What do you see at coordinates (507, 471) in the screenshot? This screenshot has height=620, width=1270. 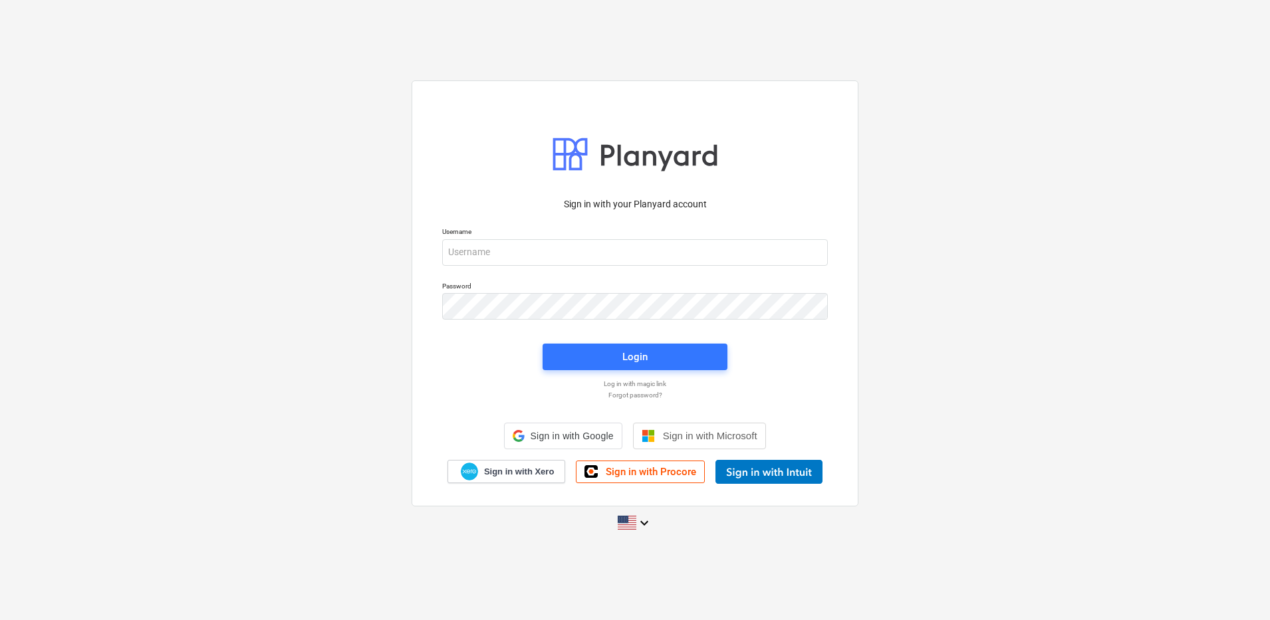 I see `a: Sign in with Xero` at bounding box center [507, 471].